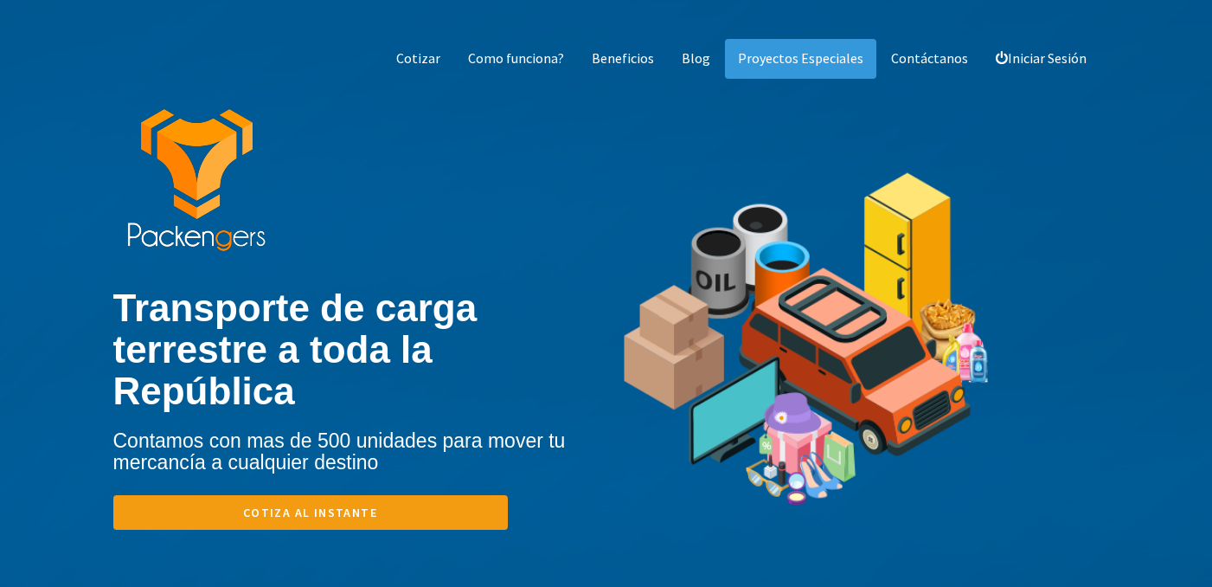  I want to click on a: Beneficios, so click(623, 59).